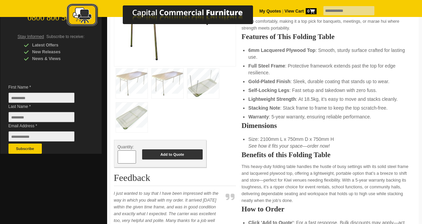 The height and width of the screenshot is (224, 422). I want to click on h2: Dimensions, so click(328, 126).